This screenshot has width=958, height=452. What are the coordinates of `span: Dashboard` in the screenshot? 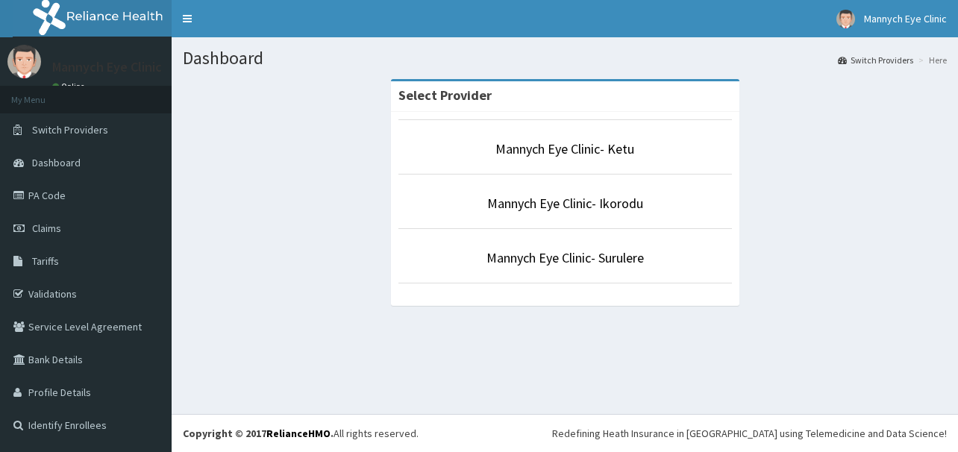 It's located at (56, 163).